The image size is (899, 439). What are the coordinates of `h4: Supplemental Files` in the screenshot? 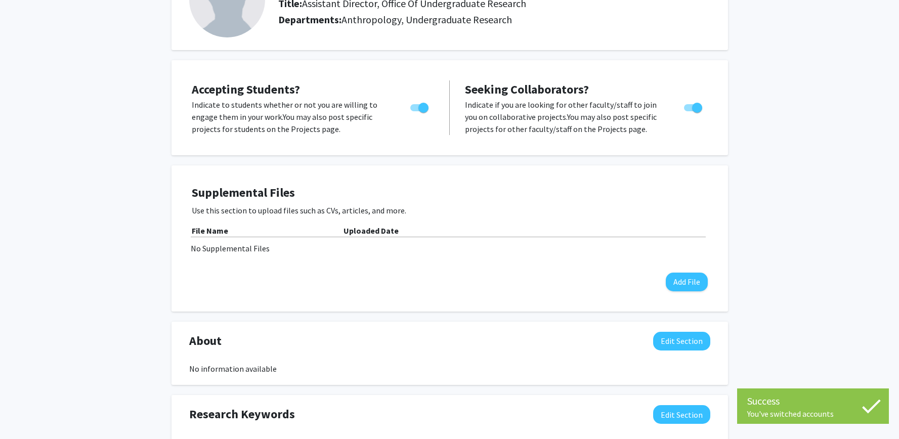 It's located at (450, 193).